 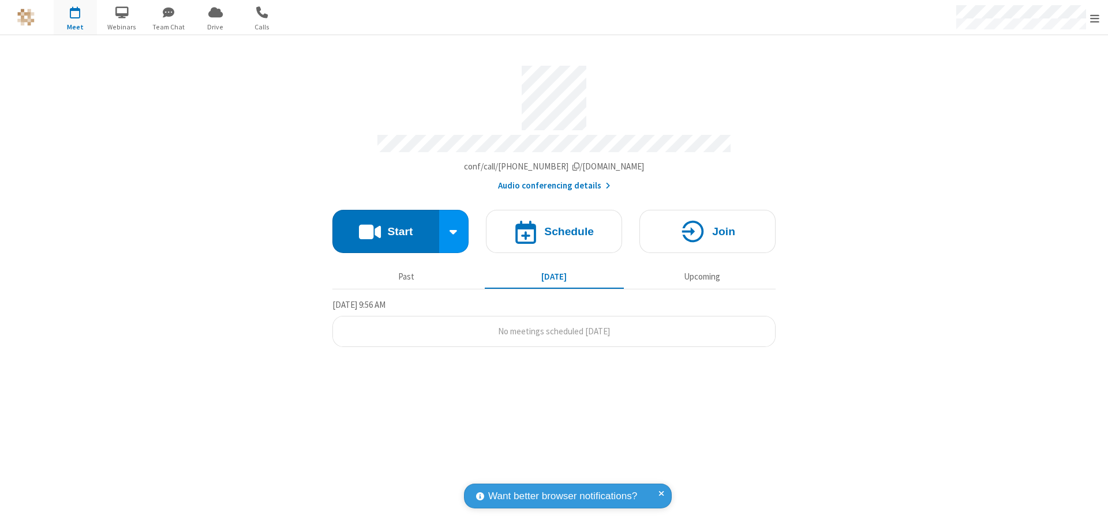 What do you see at coordinates (385, 231) in the screenshot?
I see `button: Start` at bounding box center [385, 231].